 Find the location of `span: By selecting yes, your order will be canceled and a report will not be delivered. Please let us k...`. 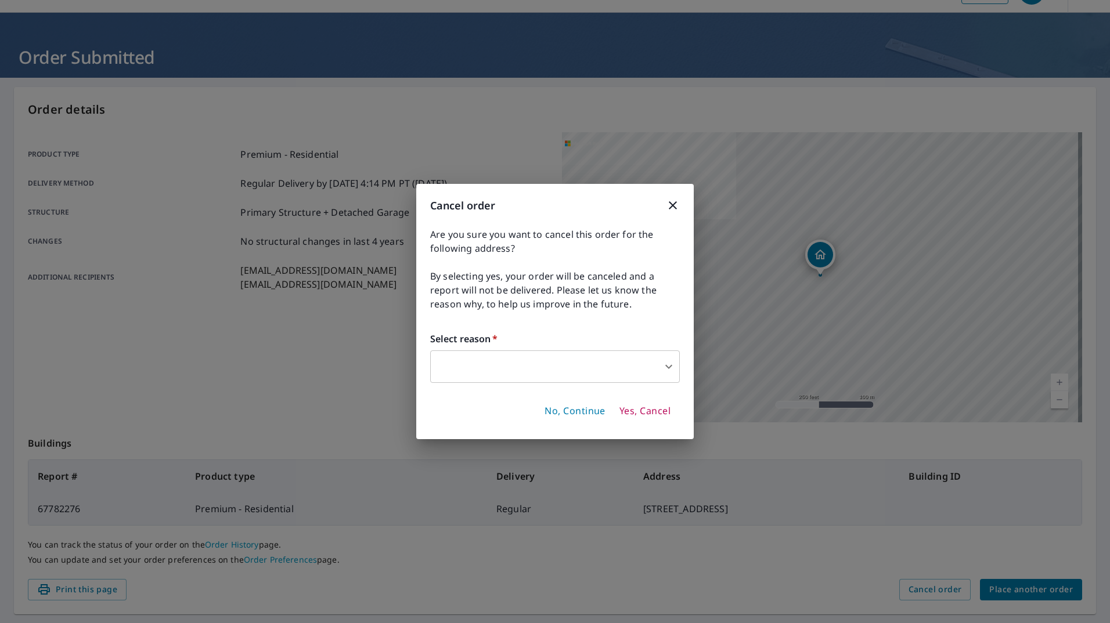

span: By selecting yes, your order will be canceled and a report will not be delivered. Please let us k... is located at coordinates (555, 290).